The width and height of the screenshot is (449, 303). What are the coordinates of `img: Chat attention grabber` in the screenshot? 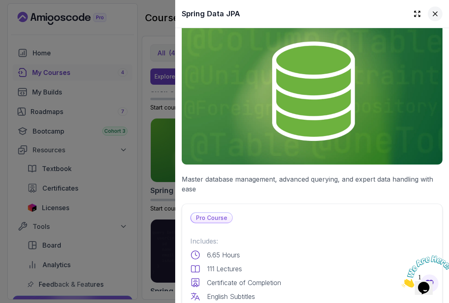 It's located at (29, 19).